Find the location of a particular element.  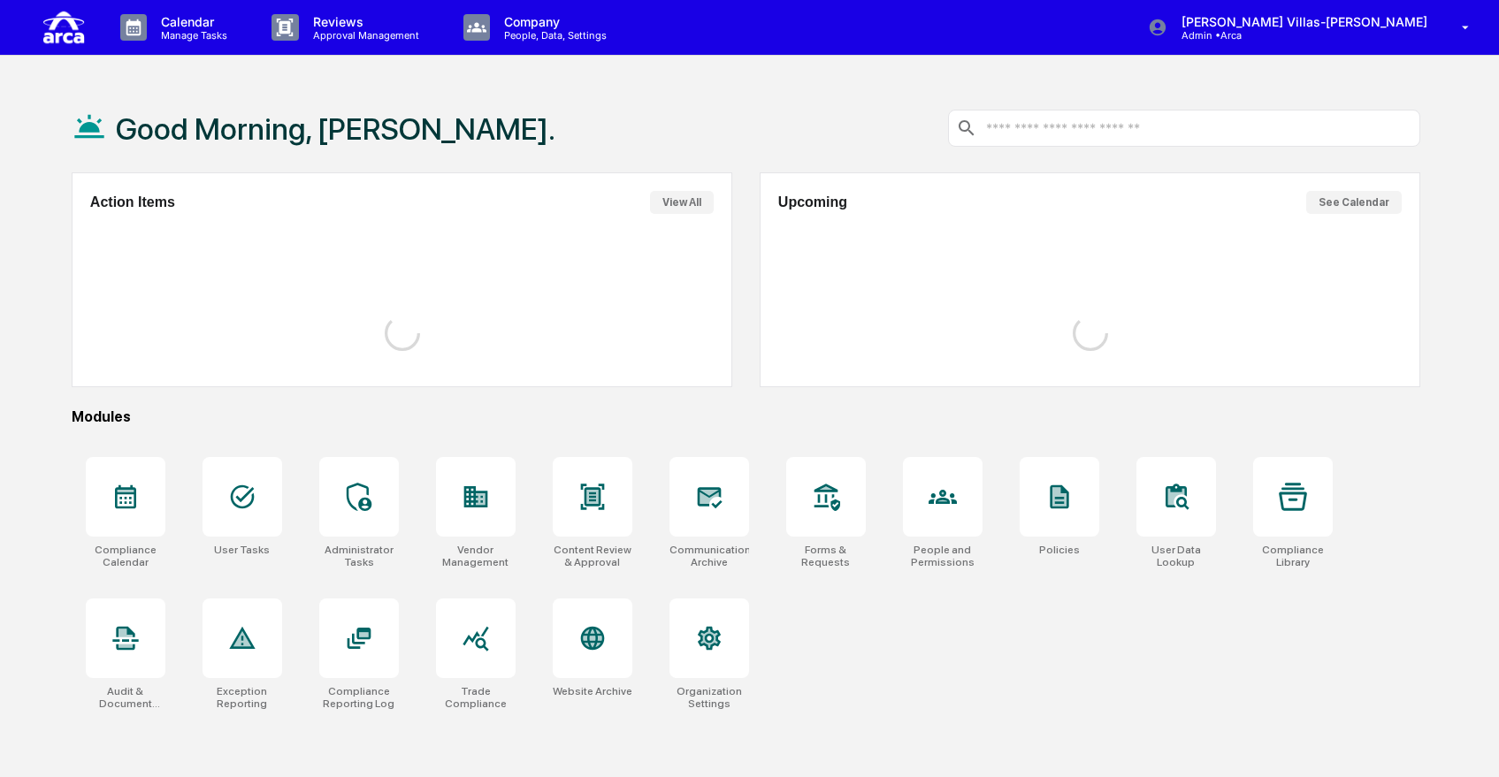

h2: Action Items is located at coordinates (133, 202).